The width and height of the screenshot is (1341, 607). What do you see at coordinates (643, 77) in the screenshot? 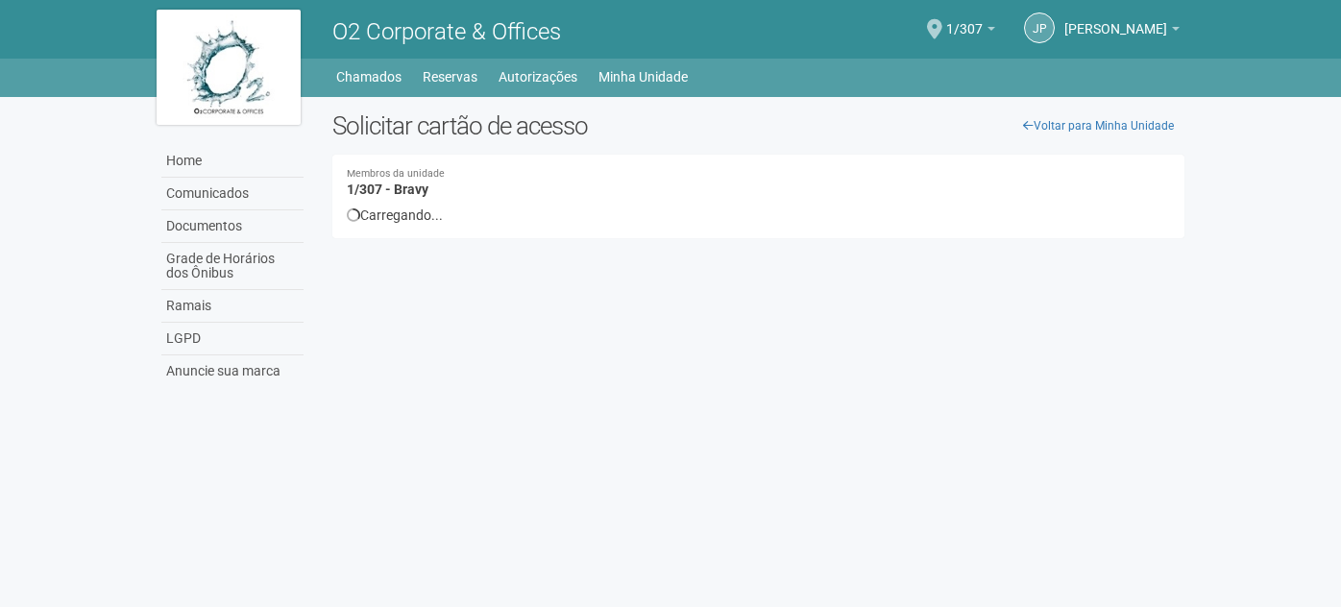
I see `a: Minha Unidade` at bounding box center [643, 77].